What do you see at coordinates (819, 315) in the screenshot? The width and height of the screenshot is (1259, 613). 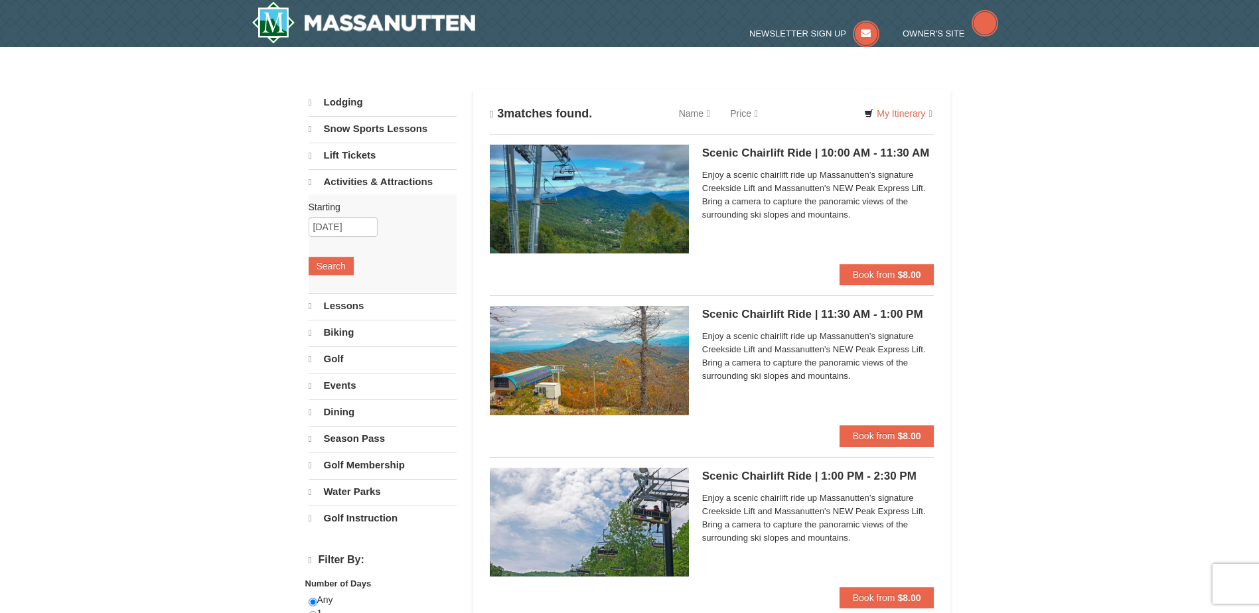 I see `h5: Scenic Chairlift Ride | 11:30 AM - 1:00 PM` at bounding box center [819, 315].